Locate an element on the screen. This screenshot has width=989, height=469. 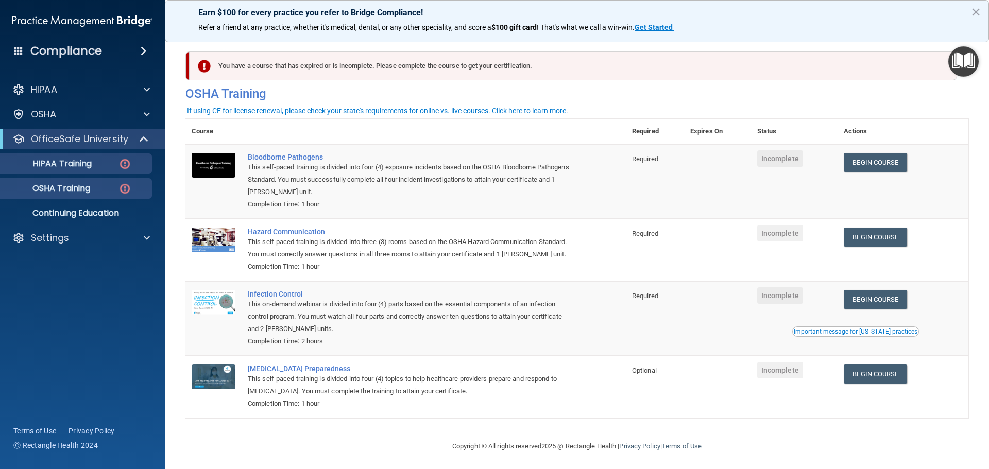
a: OfficeSafe University is located at coordinates (81, 139).